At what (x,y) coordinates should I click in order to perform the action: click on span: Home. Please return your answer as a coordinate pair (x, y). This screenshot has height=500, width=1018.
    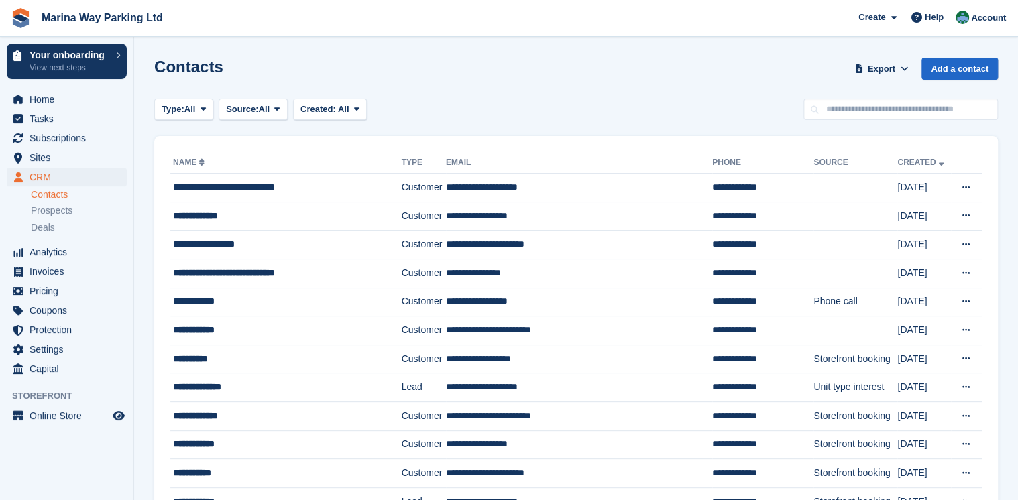
    Looking at the image, I should click on (70, 99).